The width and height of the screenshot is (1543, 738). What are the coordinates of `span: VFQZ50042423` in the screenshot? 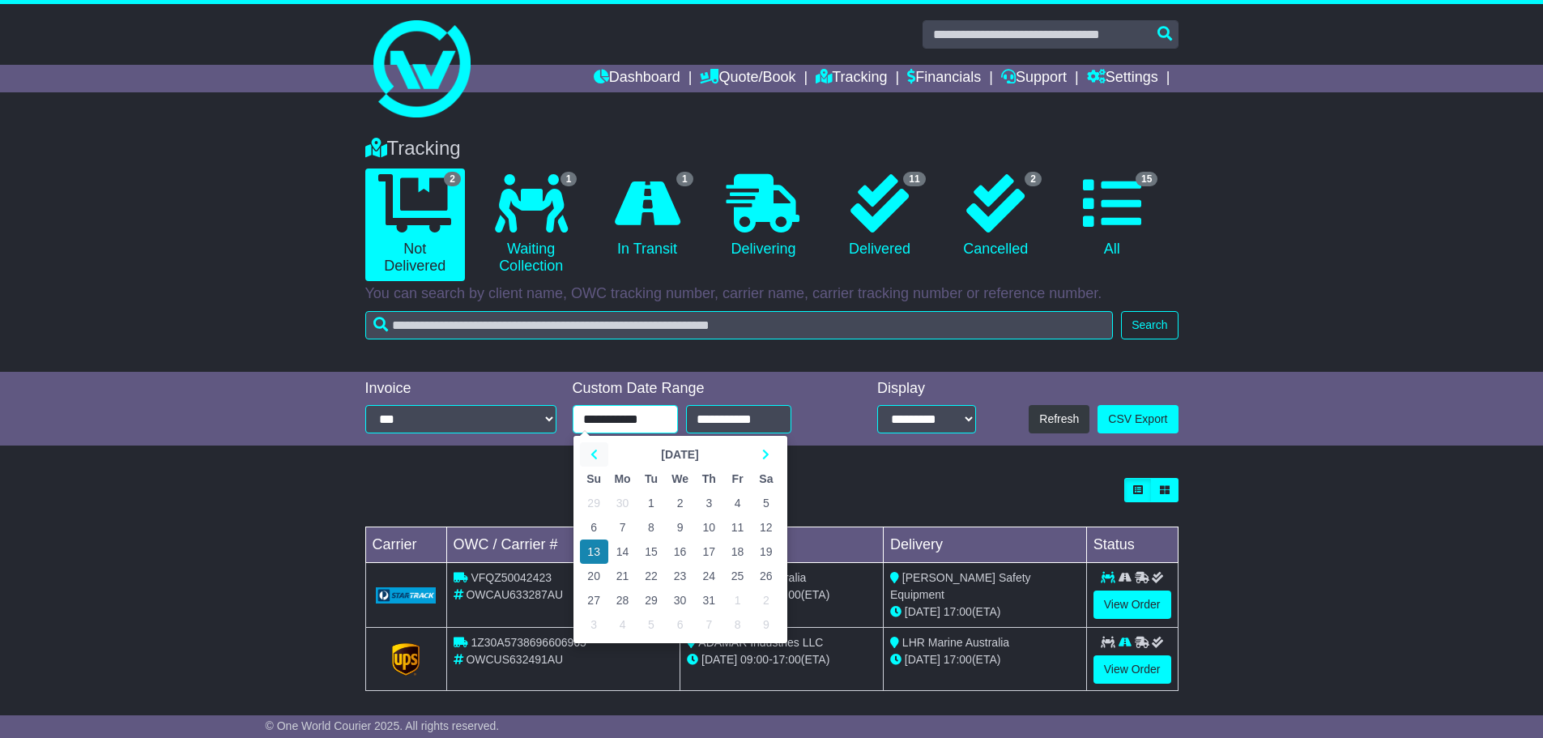 It's located at (511, 577).